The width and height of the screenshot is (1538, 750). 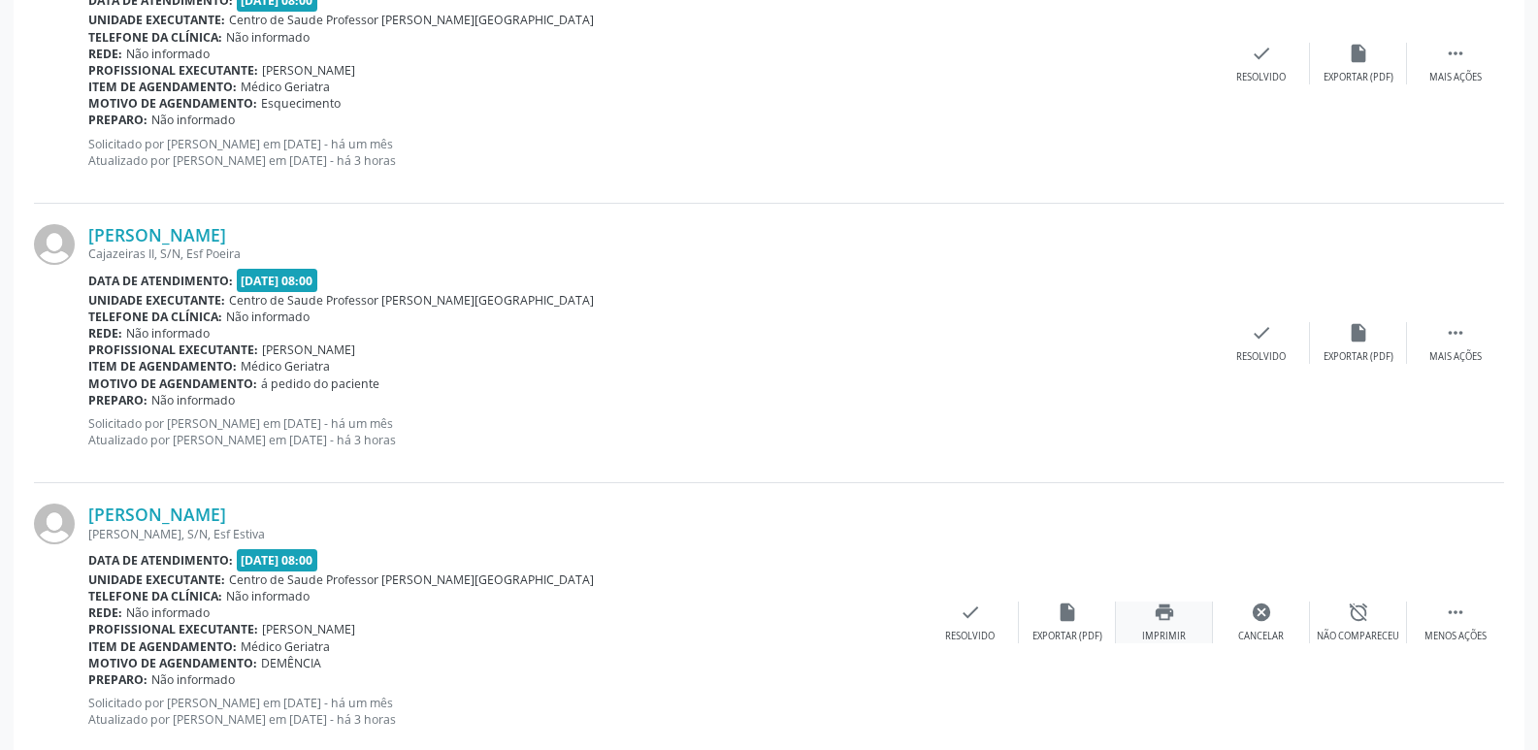 I want to click on div: Não compareceu, so click(x=1357, y=637).